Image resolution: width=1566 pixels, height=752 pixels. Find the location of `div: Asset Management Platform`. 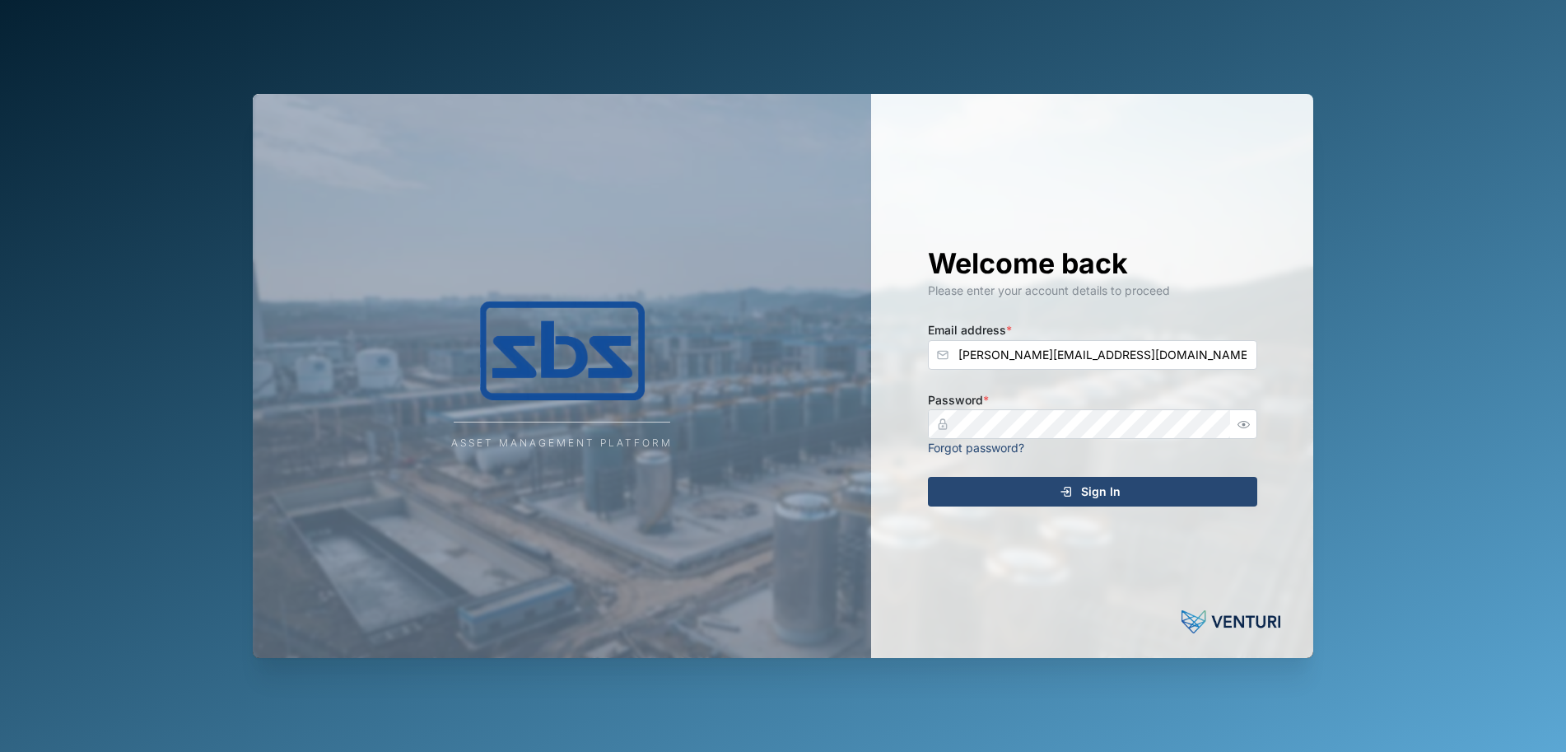

div: Asset Management Platform is located at coordinates (561, 443).